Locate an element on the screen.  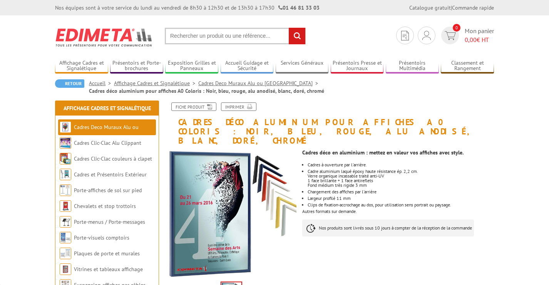
img: panneaux_cadres_21830nr_1.jpg is located at coordinates (231, 214).